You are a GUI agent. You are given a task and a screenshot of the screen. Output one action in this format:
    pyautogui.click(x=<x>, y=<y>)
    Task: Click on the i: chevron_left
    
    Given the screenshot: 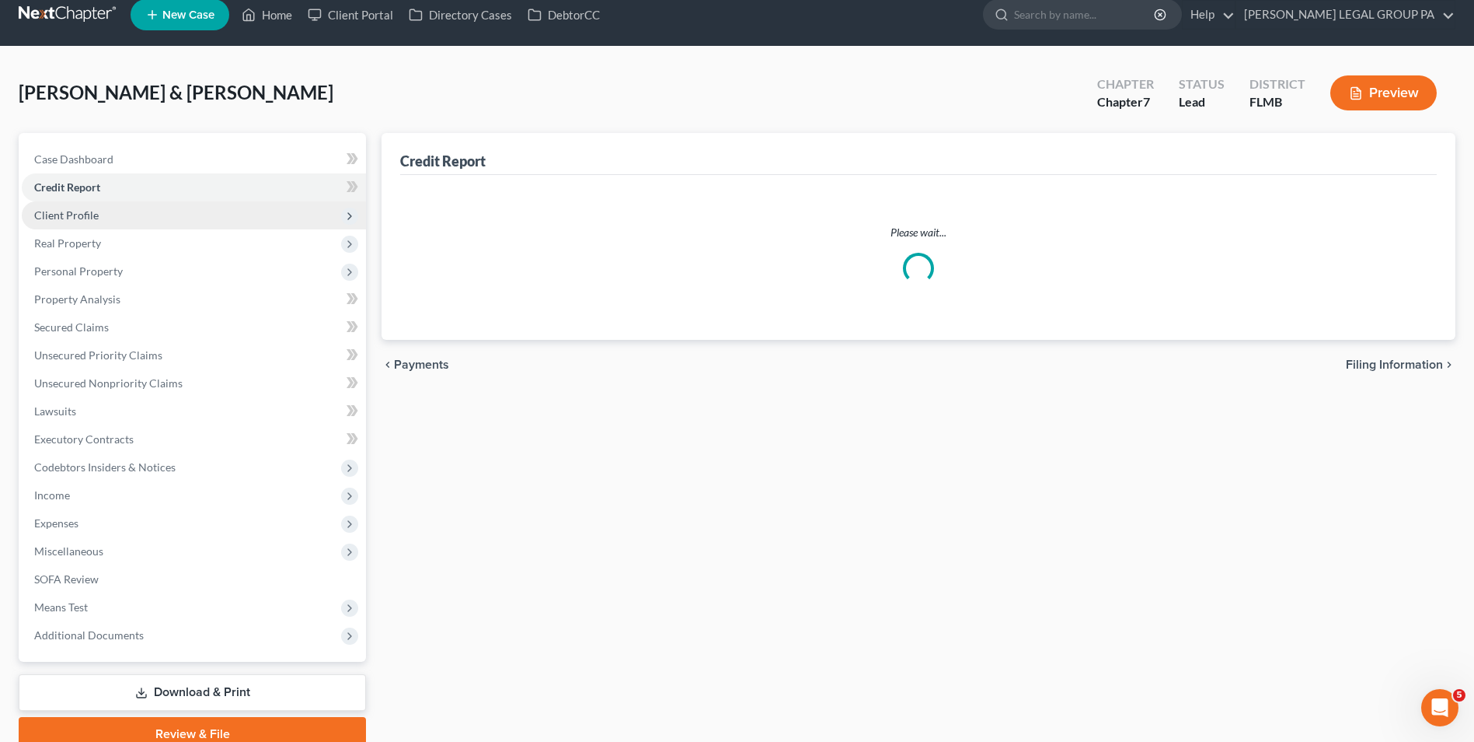 What is the action you would take?
    pyautogui.click(x=388, y=365)
    